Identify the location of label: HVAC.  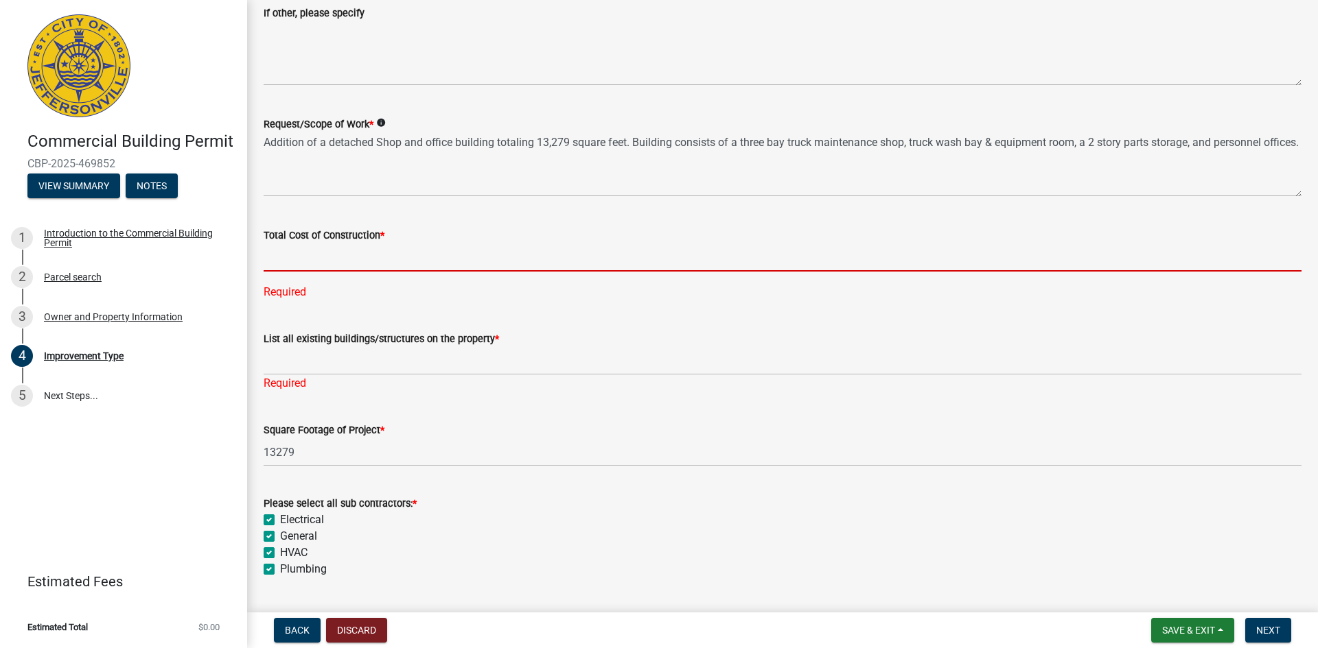
(294, 553).